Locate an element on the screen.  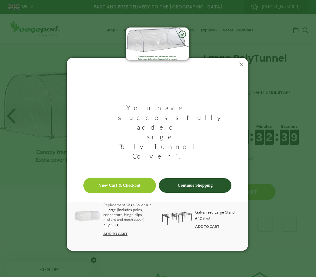
h3: You have successfully added "Large PolyTunnel Cover". is located at coordinates (158, 134).